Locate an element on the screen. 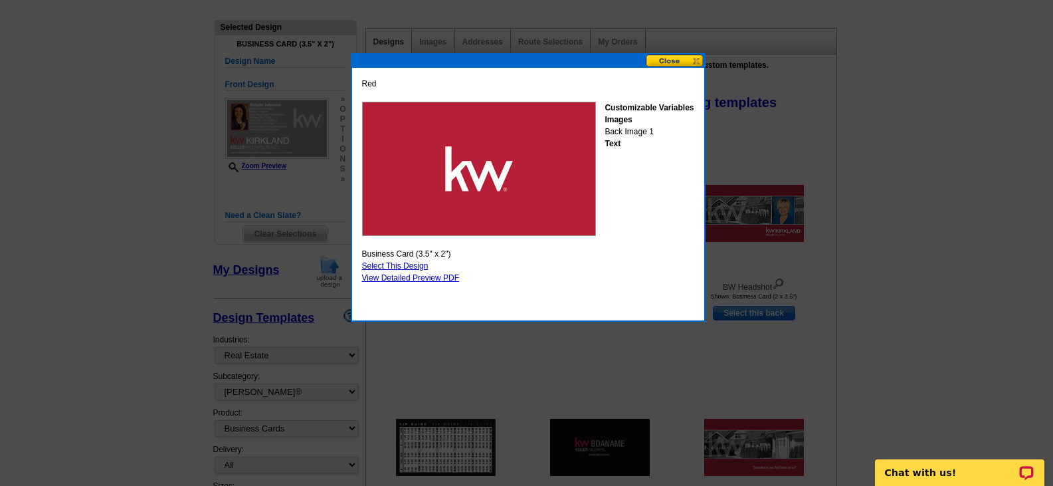 The height and width of the screenshot is (486, 1053). strong: Text is located at coordinates (613, 144).